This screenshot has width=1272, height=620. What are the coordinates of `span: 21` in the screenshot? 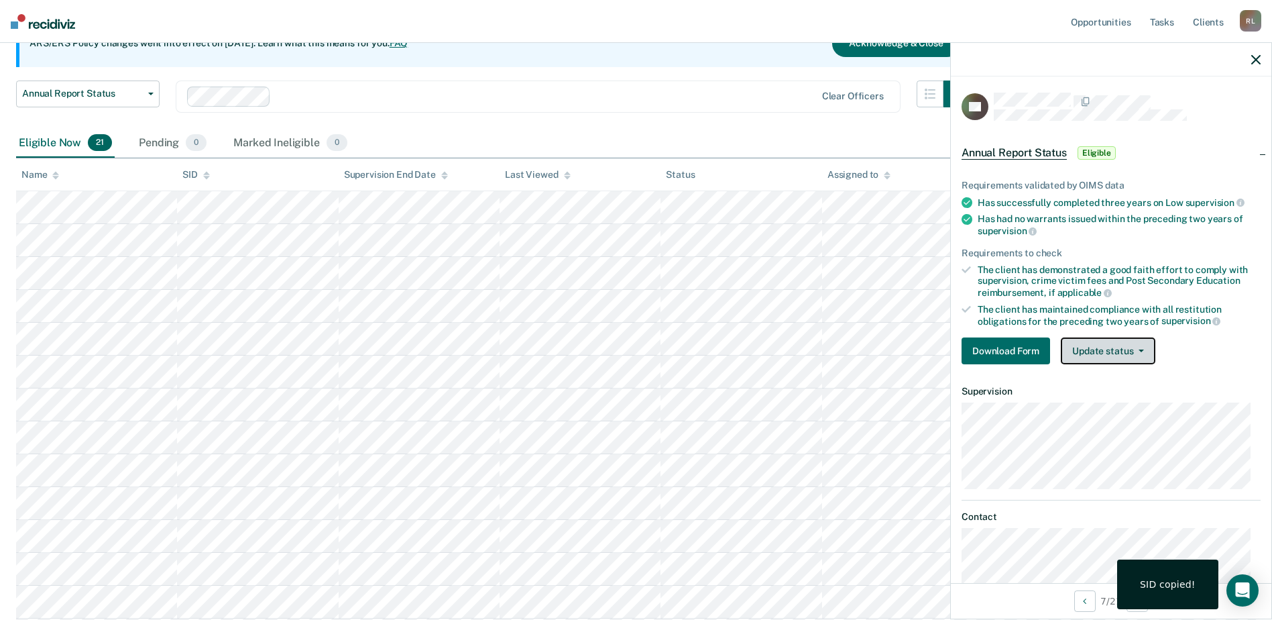 It's located at (100, 143).